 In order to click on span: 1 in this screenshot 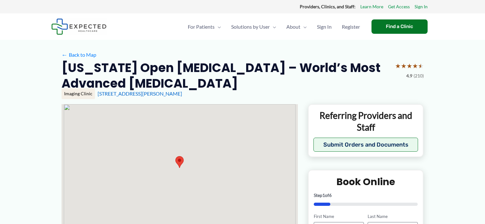, I will do `click(323, 195)`.